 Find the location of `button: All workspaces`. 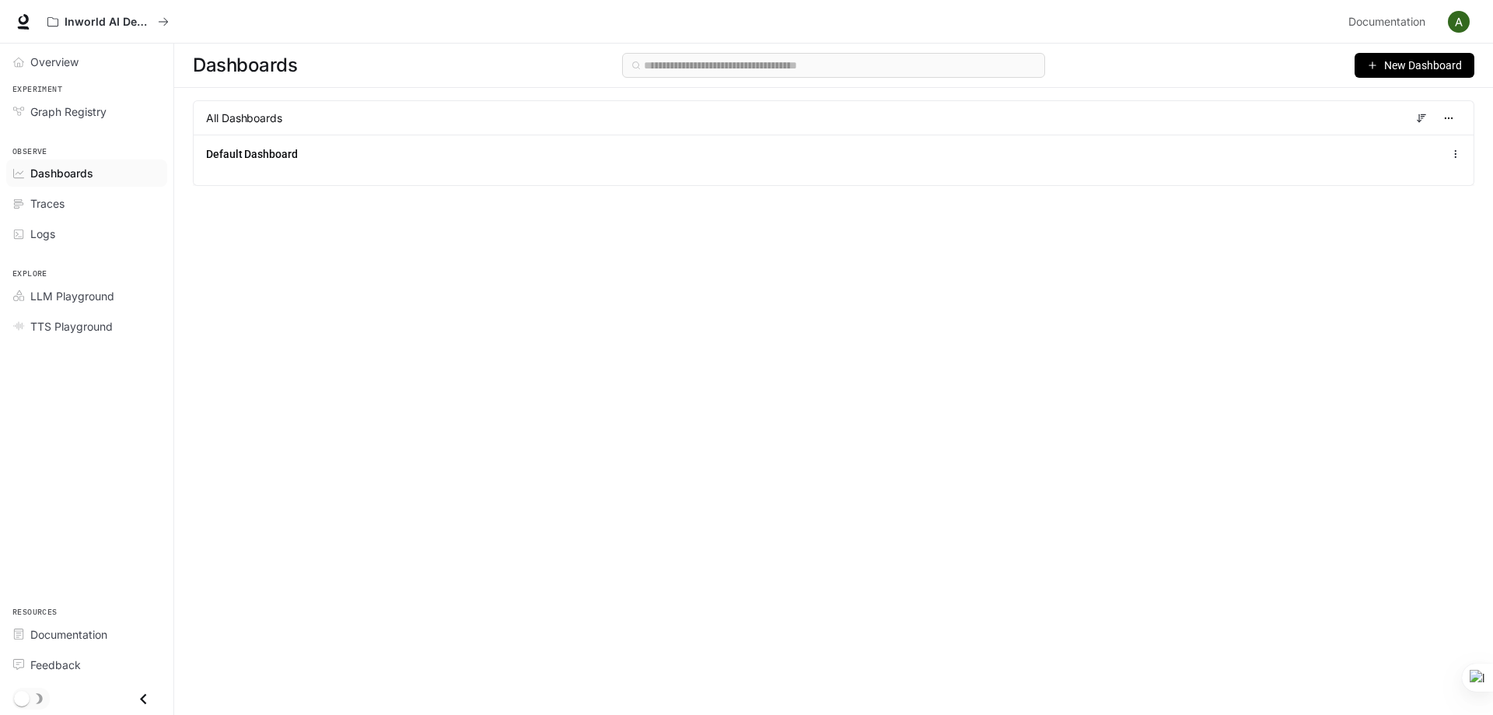

button: All workspaces is located at coordinates (108, 22).